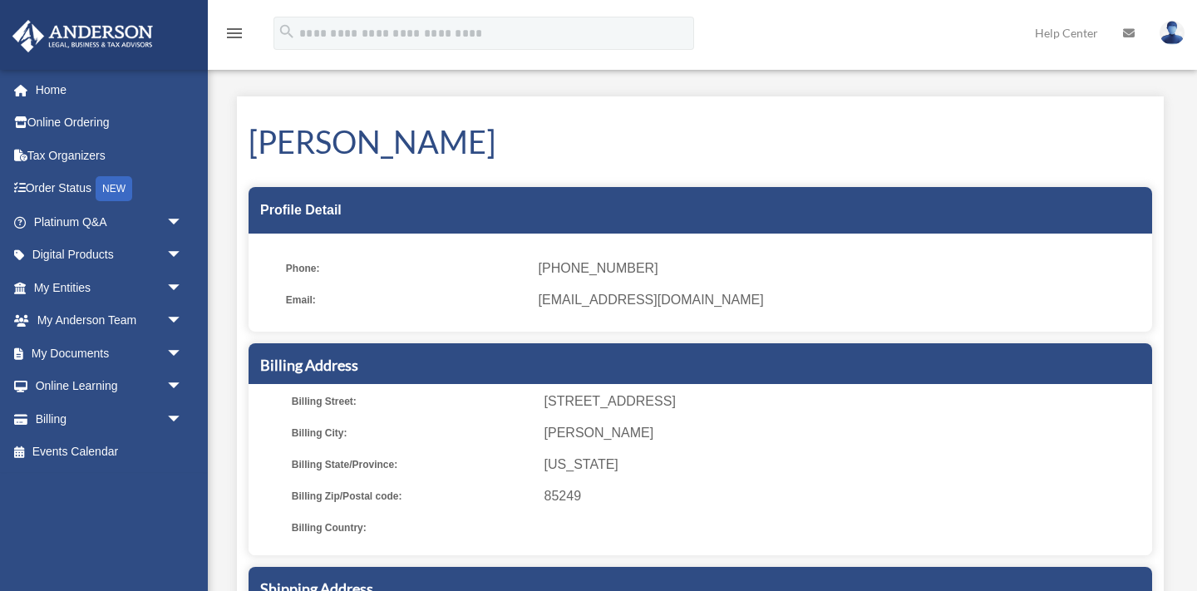  I want to click on span: 85249, so click(845, 496).